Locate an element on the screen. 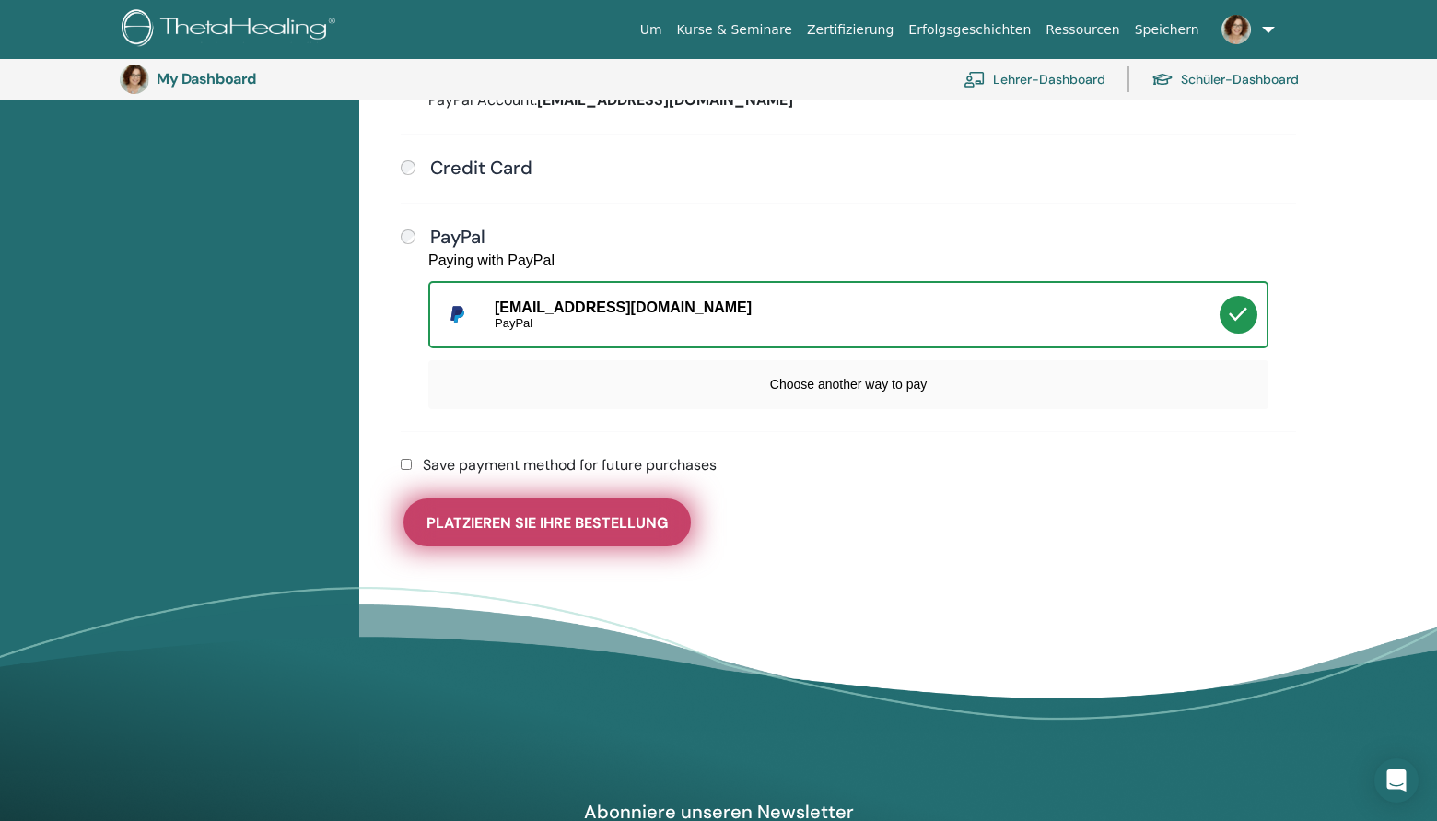 This screenshot has width=1437, height=821. a: Um is located at coordinates (651, 29).